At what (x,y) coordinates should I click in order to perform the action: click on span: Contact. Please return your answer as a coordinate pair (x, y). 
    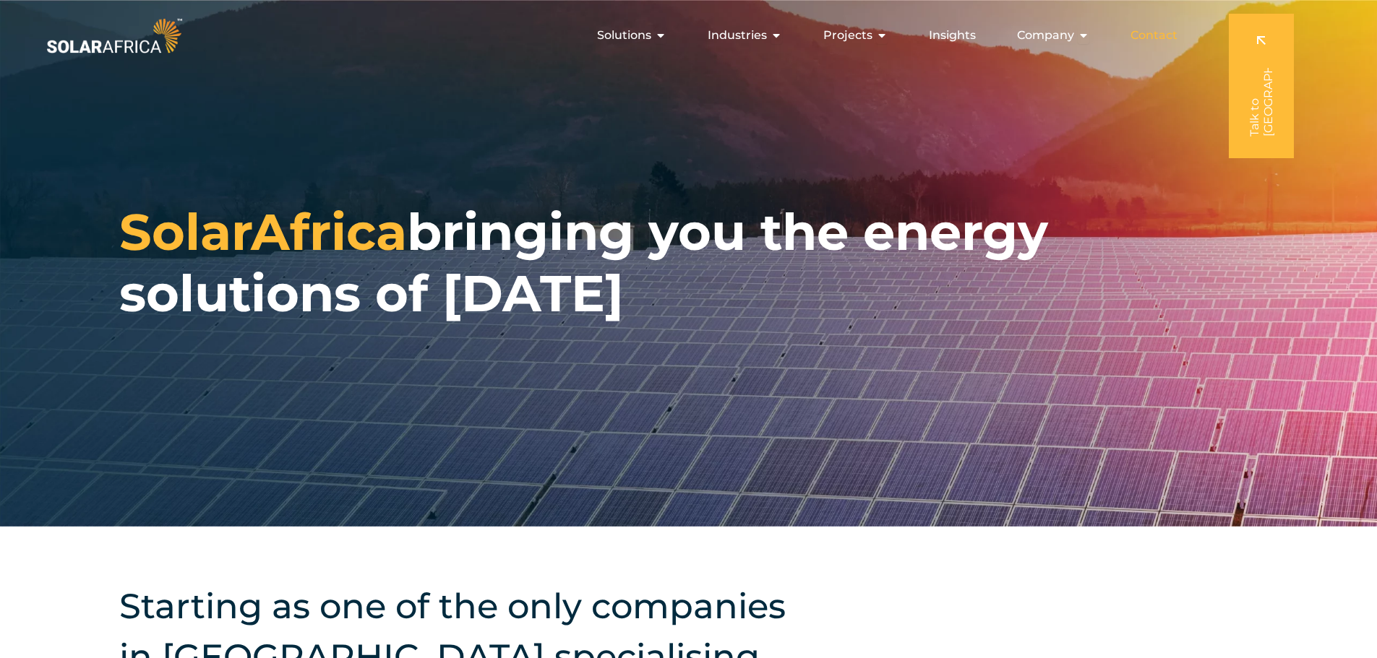
    Looking at the image, I should click on (1153, 35).